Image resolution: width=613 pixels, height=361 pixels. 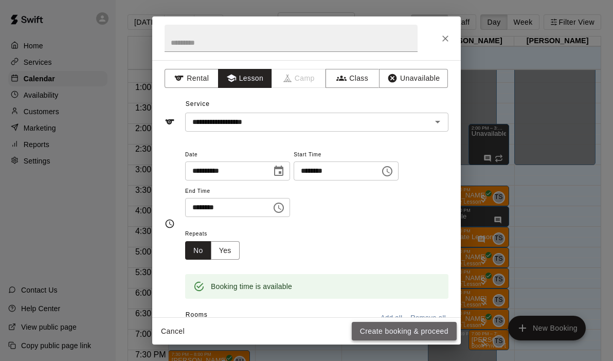 I want to click on svg: Timing, so click(x=170, y=224).